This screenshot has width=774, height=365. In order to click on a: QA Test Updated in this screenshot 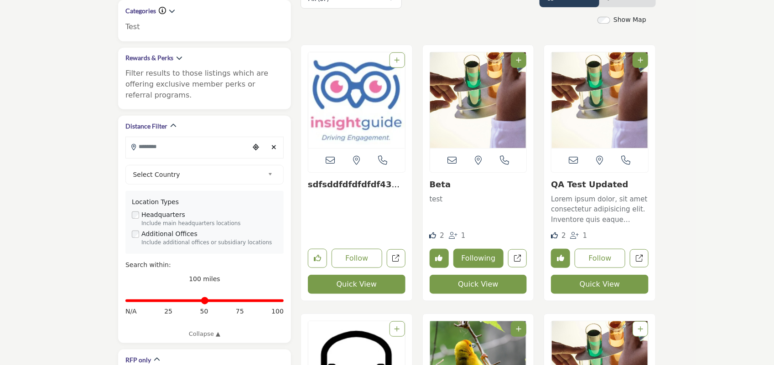, I will do `click(589, 184)`.